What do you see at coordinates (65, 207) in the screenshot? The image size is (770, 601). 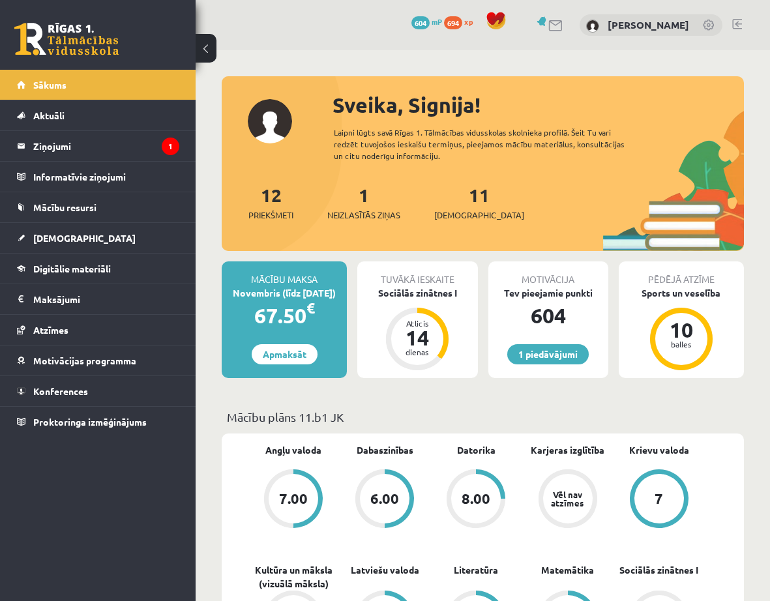 I see `span: Mācību resursi` at bounding box center [65, 207].